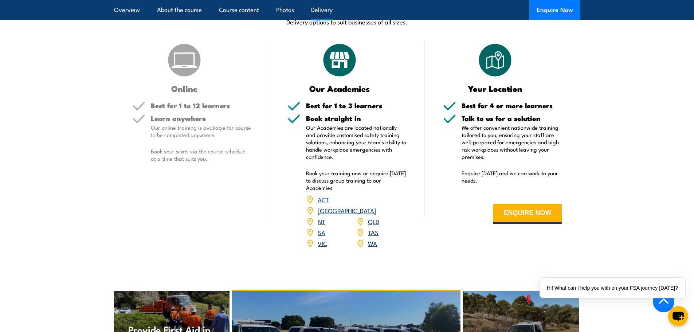 This screenshot has height=332, width=694. What do you see at coordinates (184, 88) in the screenshot?
I see `h3: Online` at bounding box center [184, 88].